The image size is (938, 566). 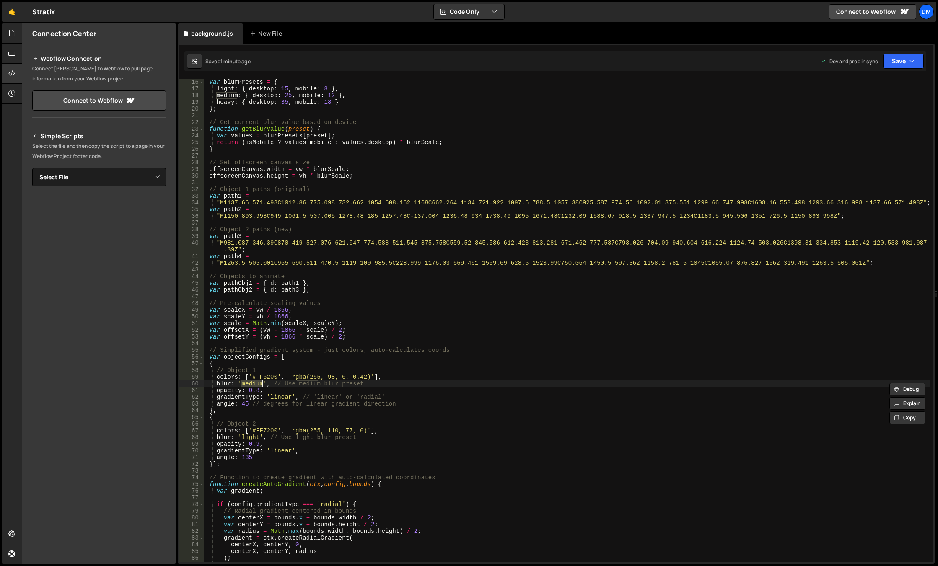 I want to click on div: 50, so click(x=192, y=317).